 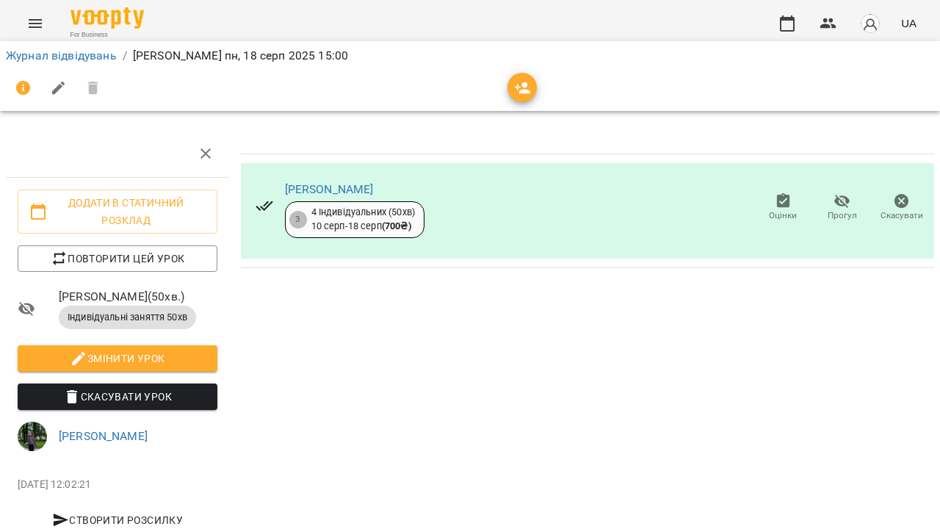 I want to click on img: avatar_s.png, so click(x=871, y=24).